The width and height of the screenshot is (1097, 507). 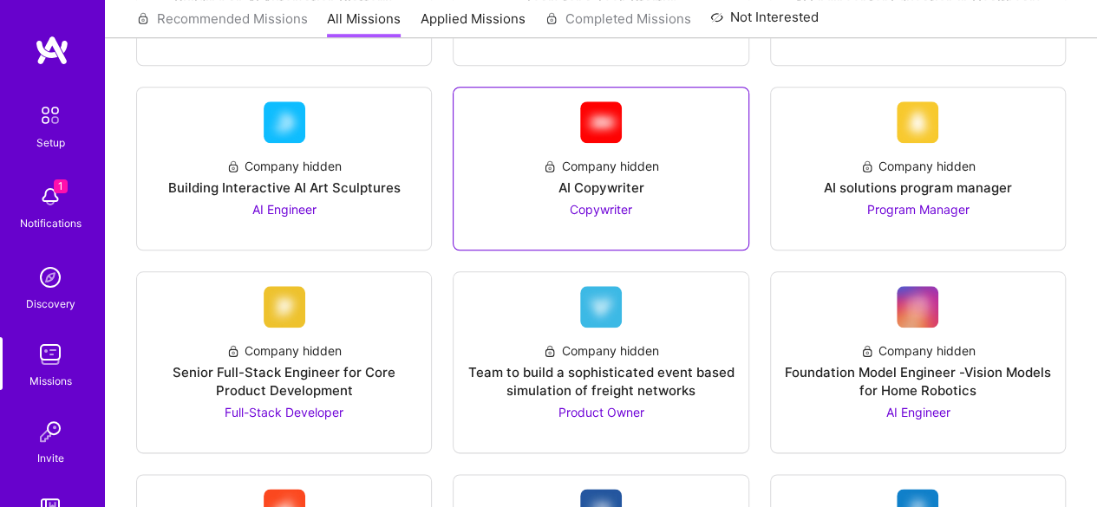 I want to click on span: Full-Stack Developer, so click(x=284, y=412).